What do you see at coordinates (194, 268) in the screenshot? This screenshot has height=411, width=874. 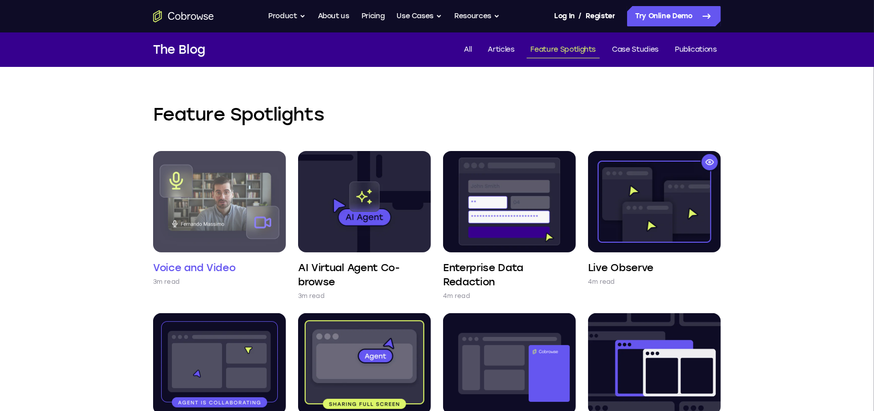 I see `h4: Voice and Video` at bounding box center [194, 268].